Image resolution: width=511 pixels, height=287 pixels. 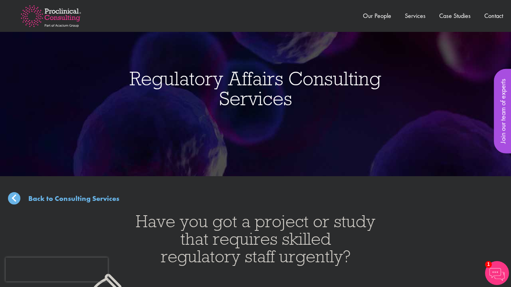 I want to click on span: Regulatory Affairs Consulting Services, so click(x=255, y=88).